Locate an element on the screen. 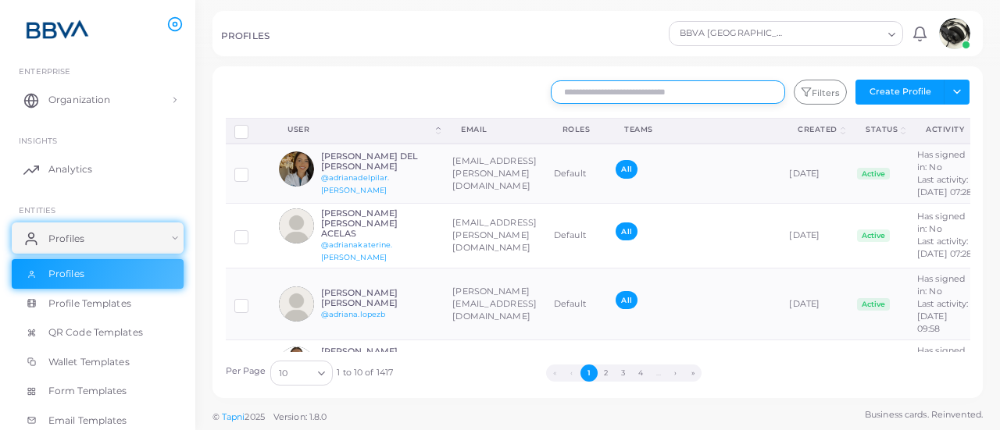  button: Go to last page is located at coordinates (693, 373).